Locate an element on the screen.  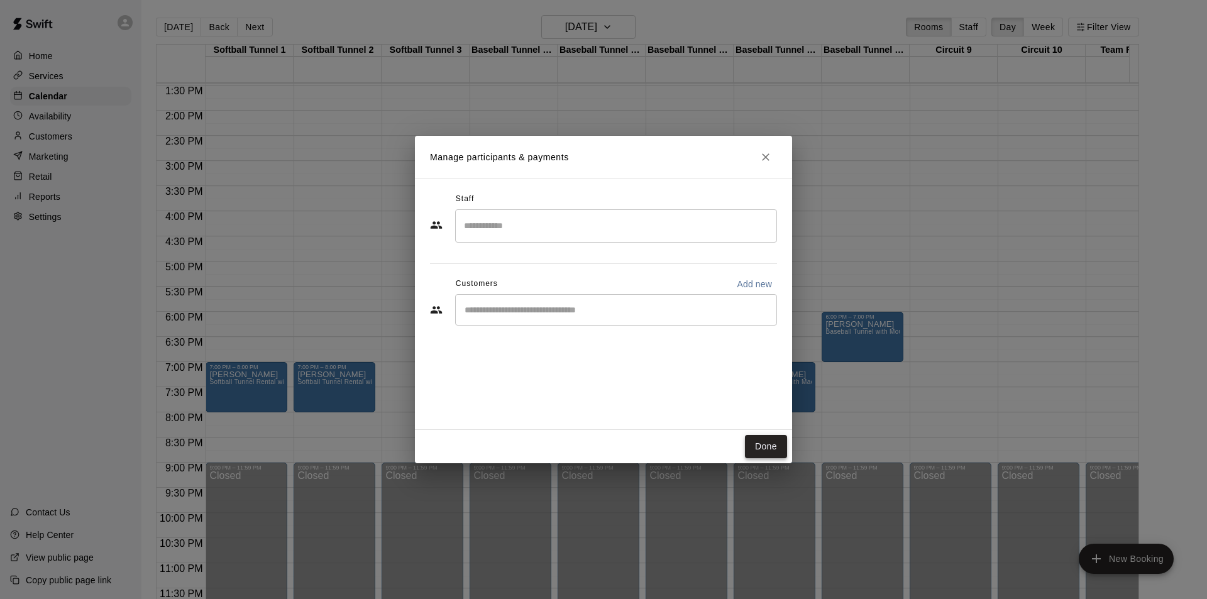
svg: Staff is located at coordinates (436, 225).